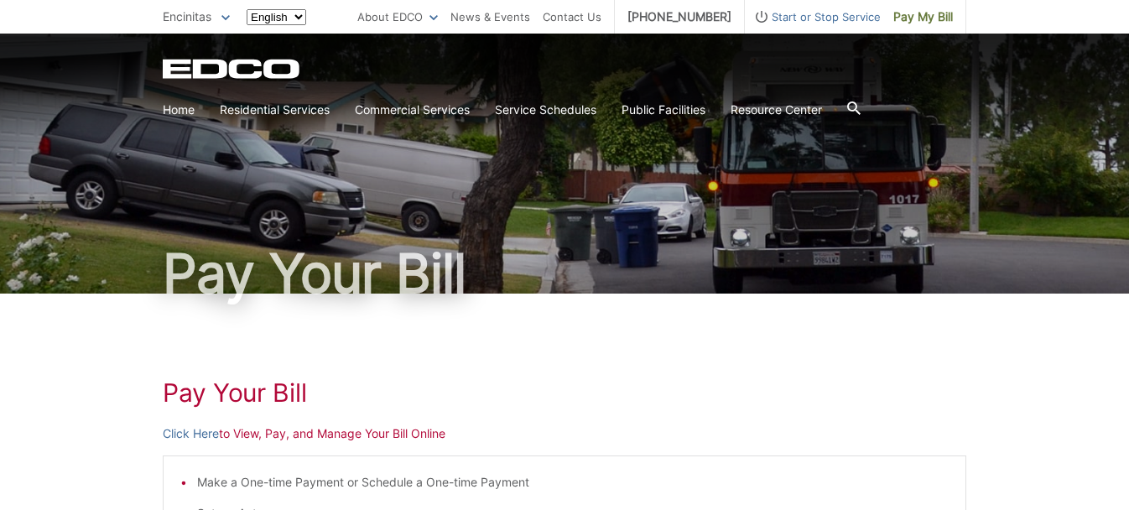  I want to click on a: Click Here, so click(190, 434).